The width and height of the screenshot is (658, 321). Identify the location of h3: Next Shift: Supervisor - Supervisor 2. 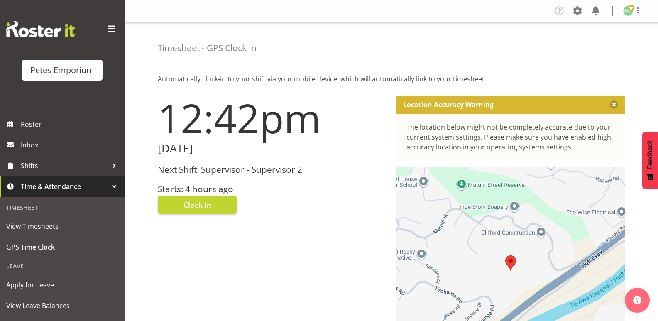
(272, 169).